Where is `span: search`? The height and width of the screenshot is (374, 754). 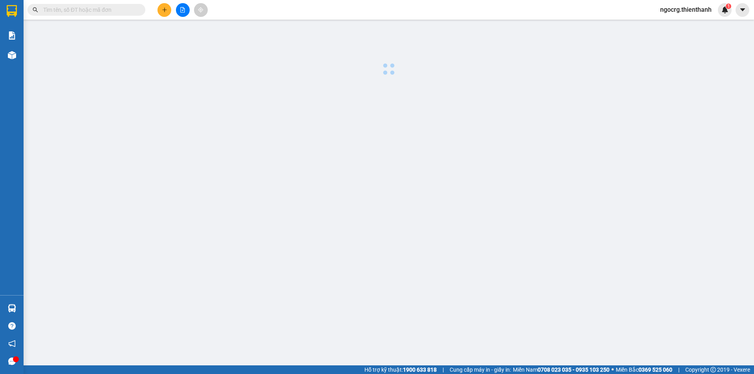
span: search is located at coordinates (35, 10).